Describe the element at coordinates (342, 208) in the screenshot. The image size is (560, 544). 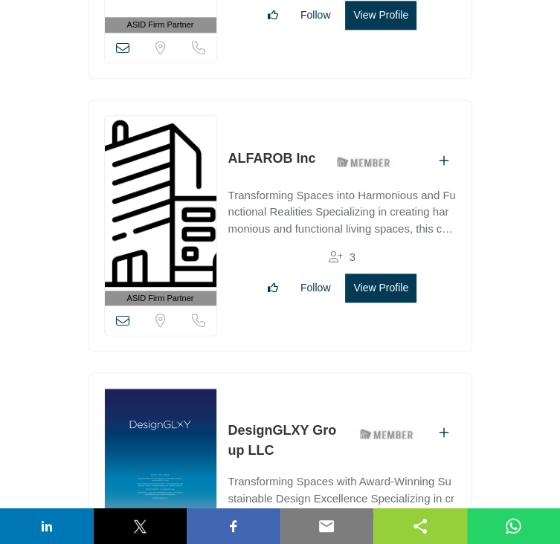
I see `a: Transforming Spaces into Harmonious and Functional Realities Specializing in creating harmonious ...` at that location.